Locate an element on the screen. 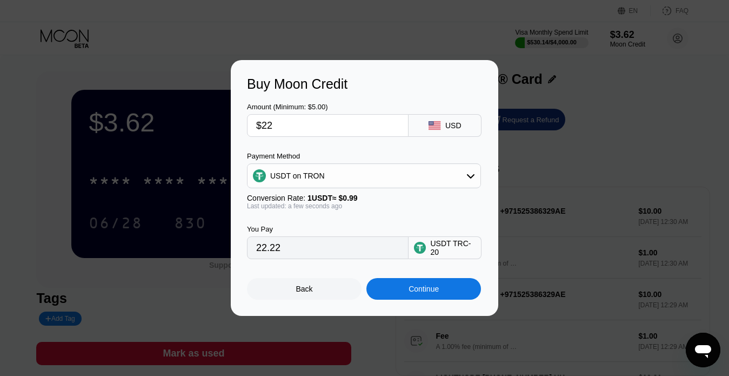 The image size is (729, 376). div: Back is located at coordinates (304, 289).